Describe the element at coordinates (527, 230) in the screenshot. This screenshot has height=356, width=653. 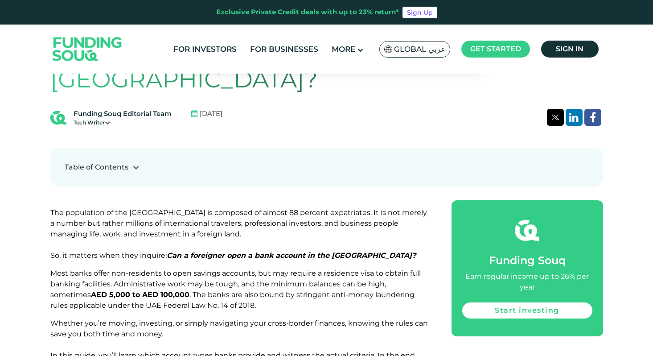
I see `img: fsicon` at that location.